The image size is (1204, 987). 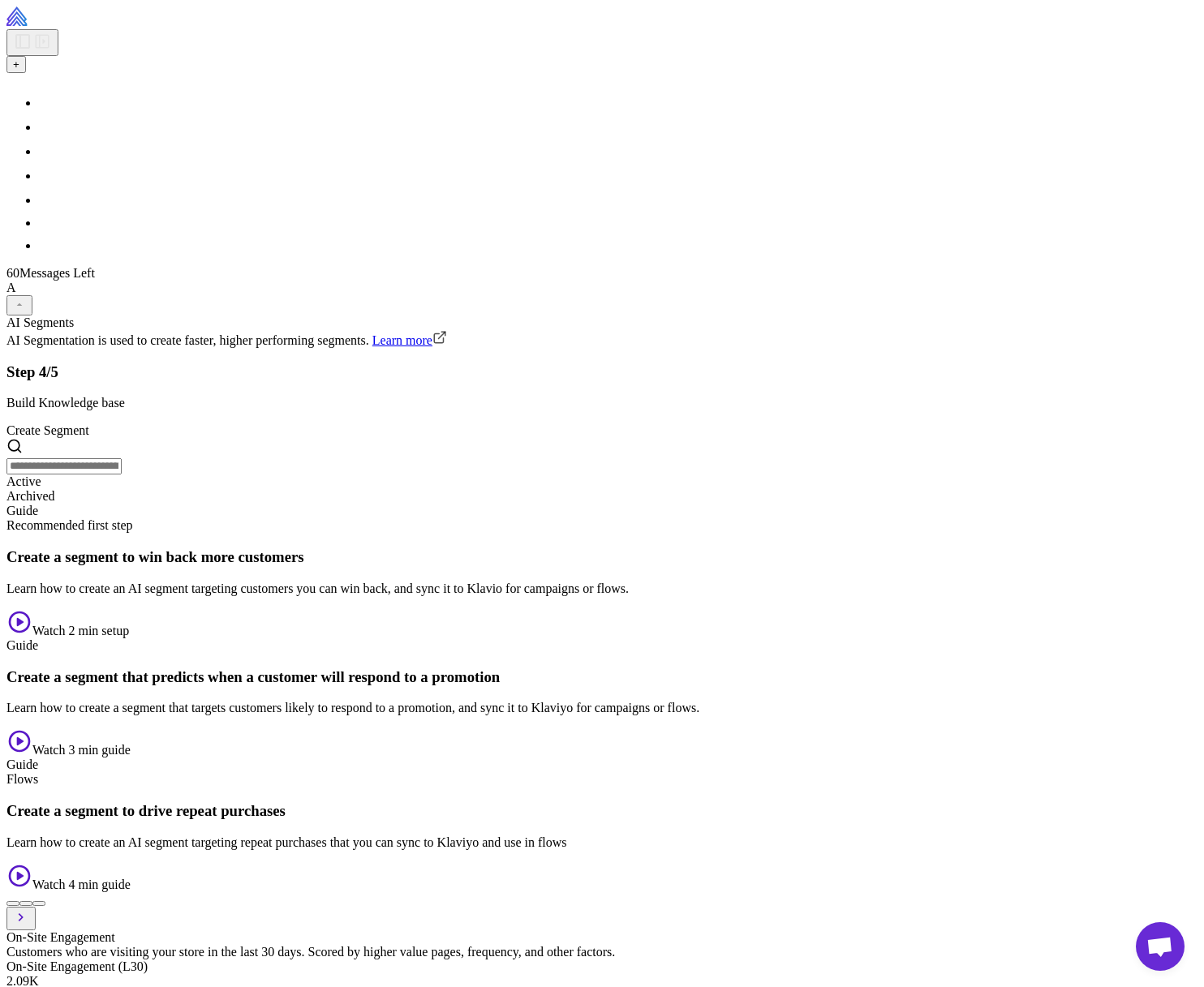 I want to click on span: Recommended first step, so click(x=70, y=525).